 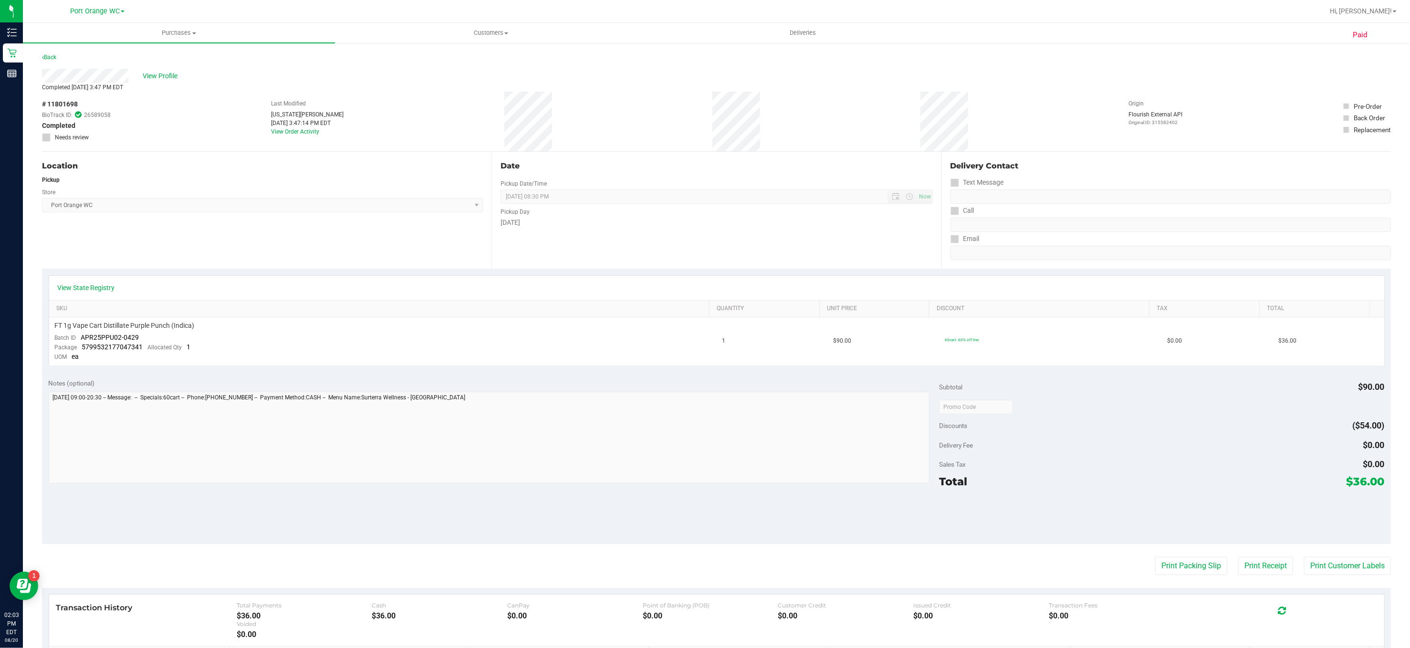 I want to click on span: Batch ID, so click(x=65, y=338).